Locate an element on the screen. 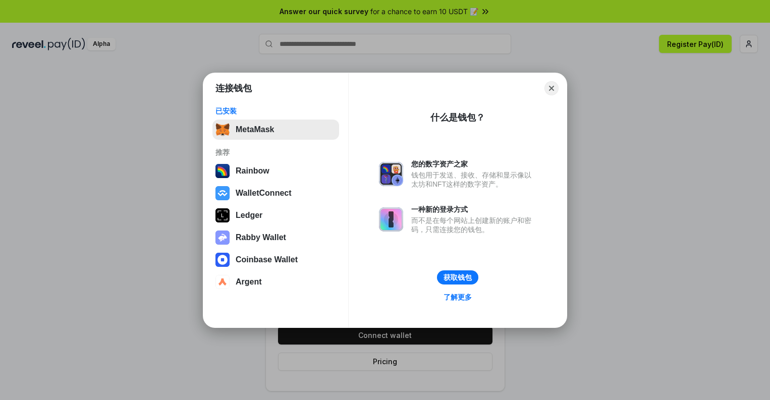 The image size is (770, 400). div: 推荐 is located at coordinates (276, 152).